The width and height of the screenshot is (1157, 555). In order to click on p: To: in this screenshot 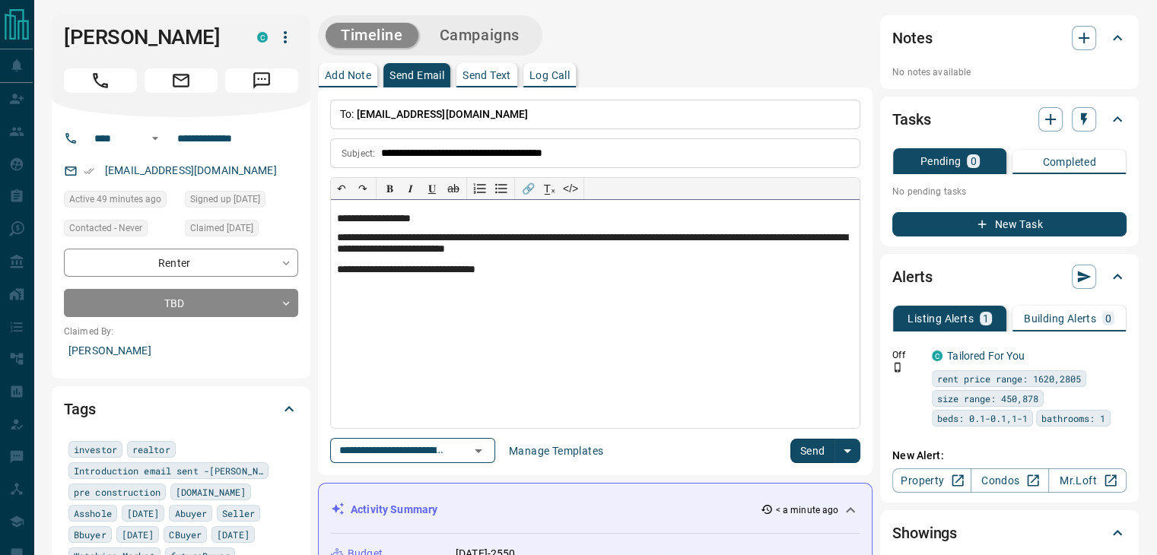, I will do `click(595, 114)`.